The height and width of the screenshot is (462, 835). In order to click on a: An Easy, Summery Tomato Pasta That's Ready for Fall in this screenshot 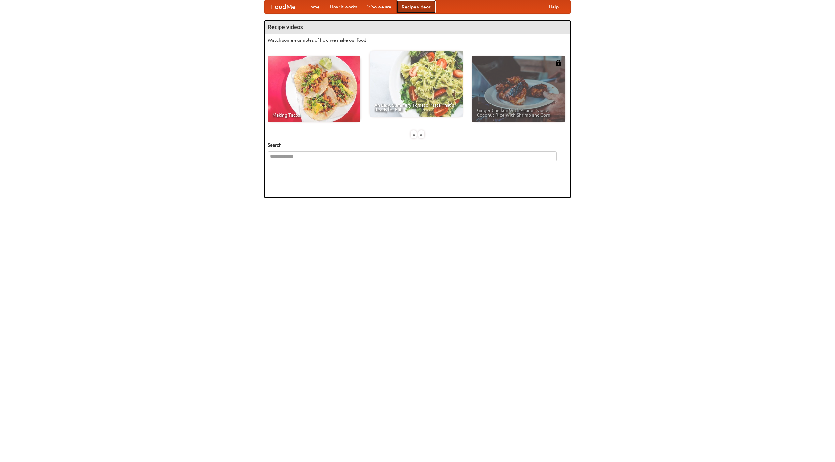, I will do `click(416, 84)`.